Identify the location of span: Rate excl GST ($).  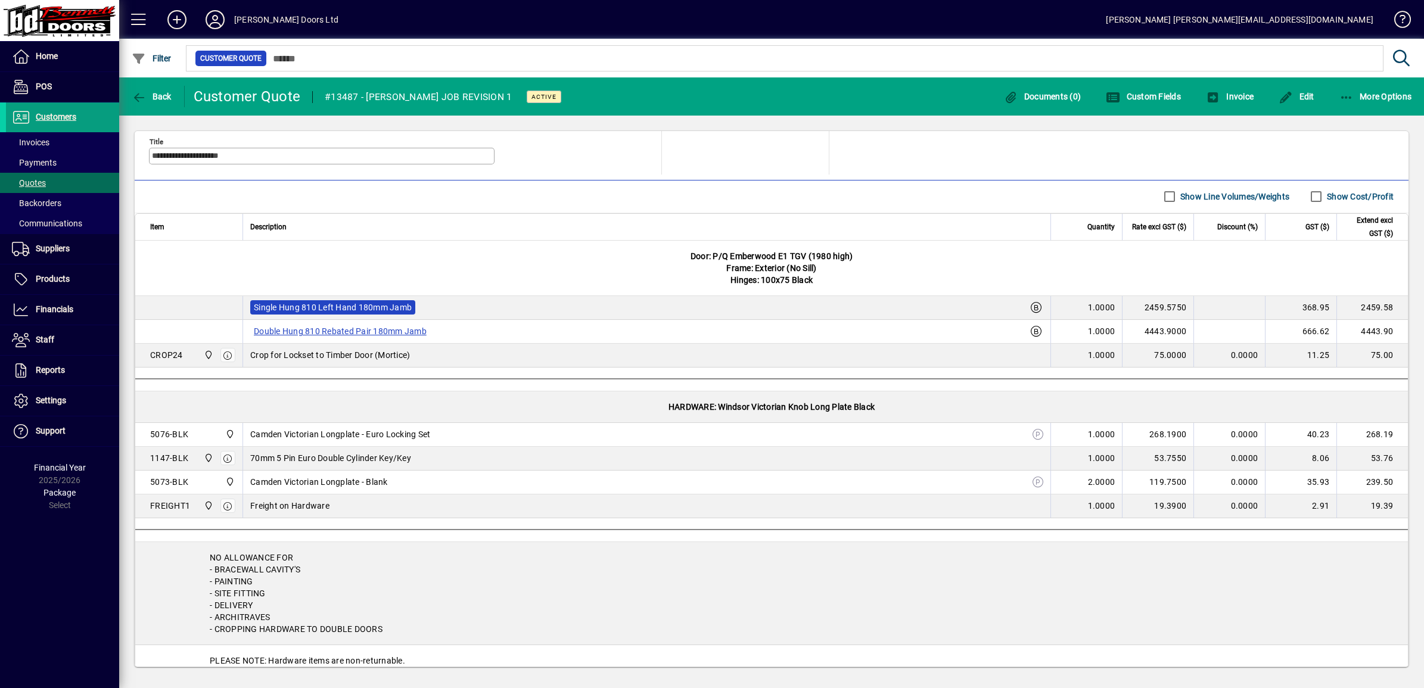
(1159, 227).